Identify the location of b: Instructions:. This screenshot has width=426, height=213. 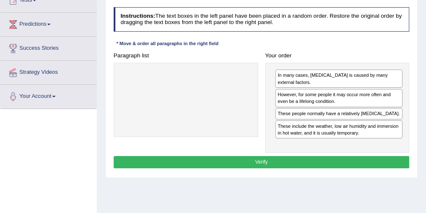
(138, 16).